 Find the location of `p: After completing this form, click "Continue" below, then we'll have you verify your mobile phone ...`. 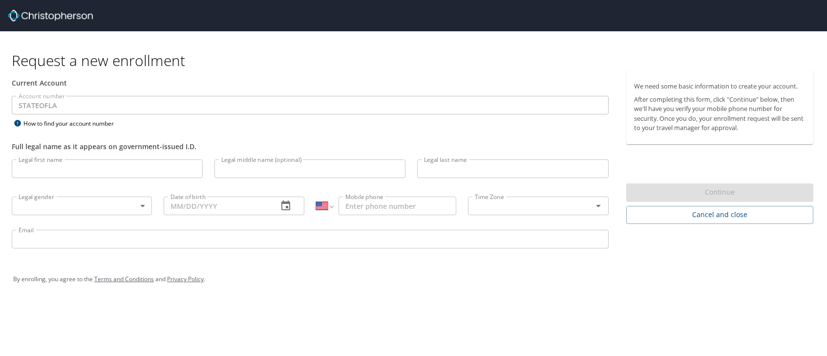

p: After completing this form, click "Continue" below, then we'll have you verify your mobile phone ... is located at coordinates (720, 113).